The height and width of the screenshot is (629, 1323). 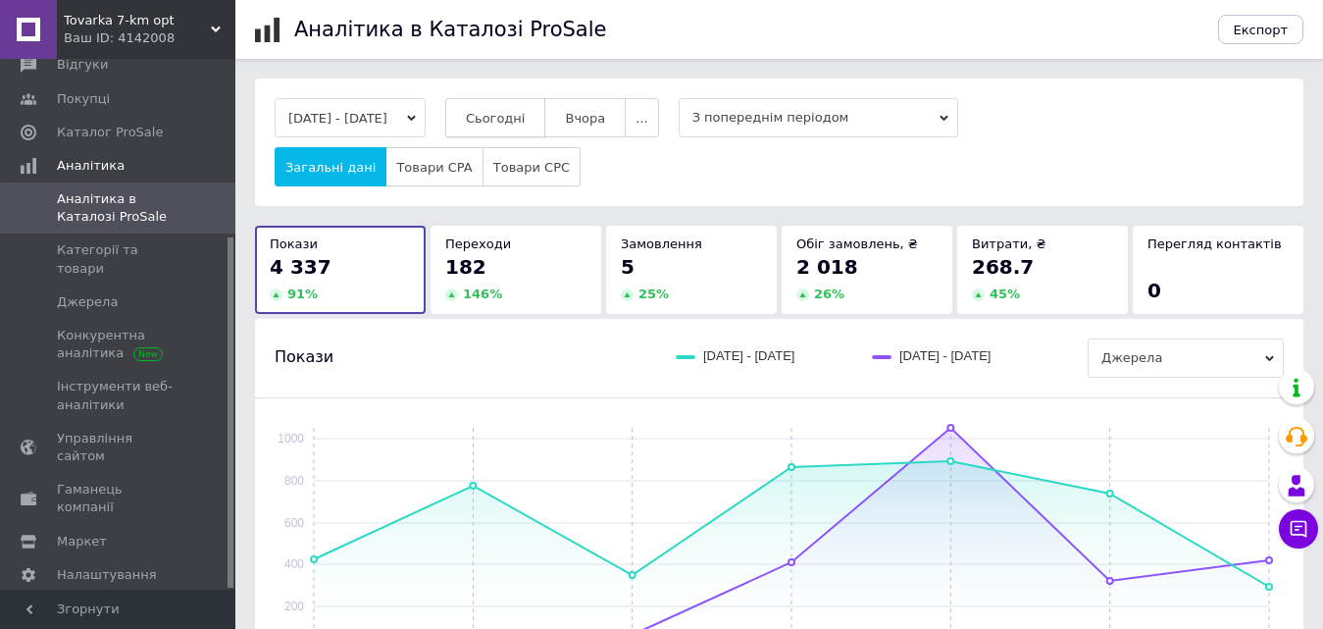 I want to click on span: 4 337, so click(x=300, y=267).